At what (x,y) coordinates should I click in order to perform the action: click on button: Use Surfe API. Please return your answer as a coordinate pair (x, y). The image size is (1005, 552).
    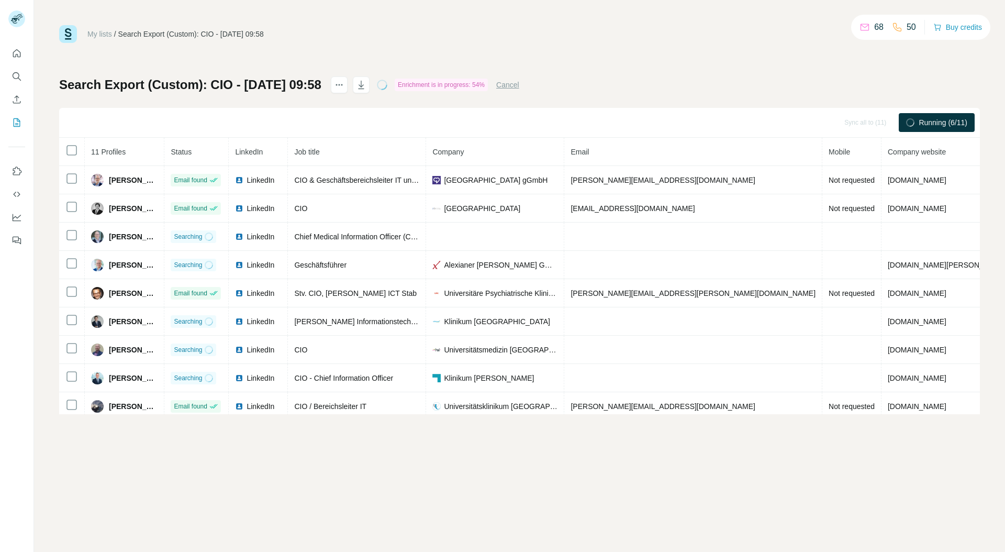
    Looking at the image, I should click on (17, 194).